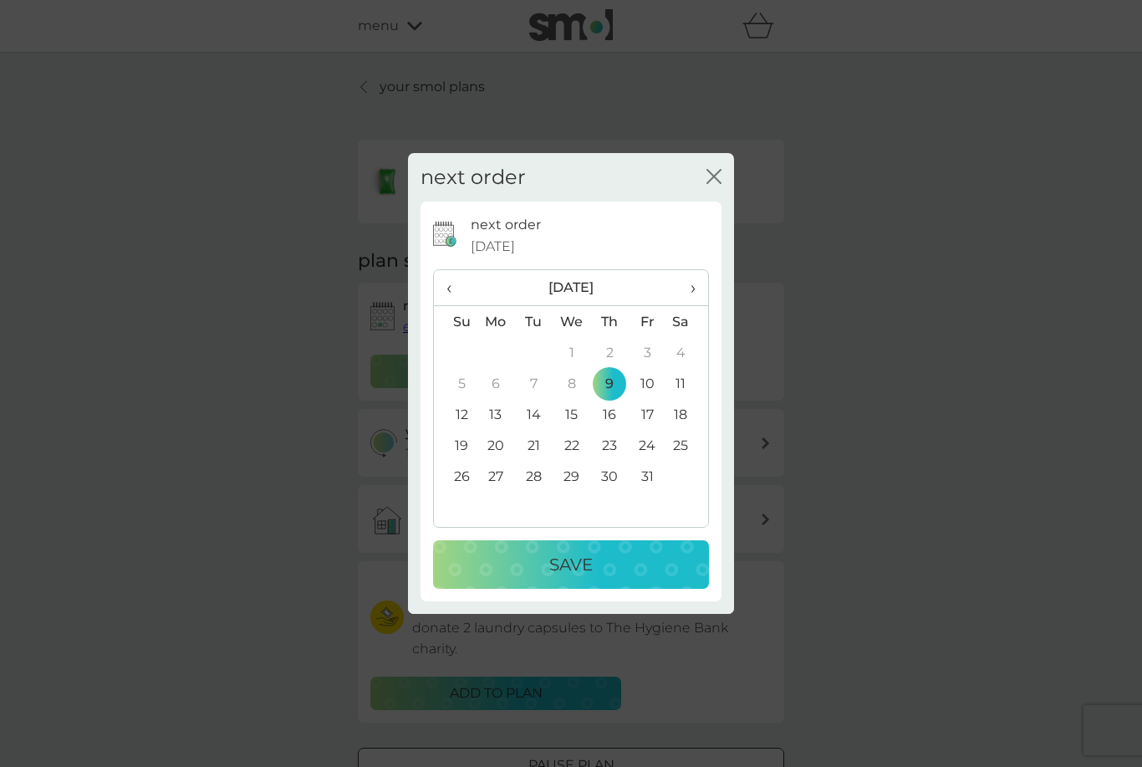 The width and height of the screenshot is (1142, 767). I want to click on td: 19, so click(455, 445).